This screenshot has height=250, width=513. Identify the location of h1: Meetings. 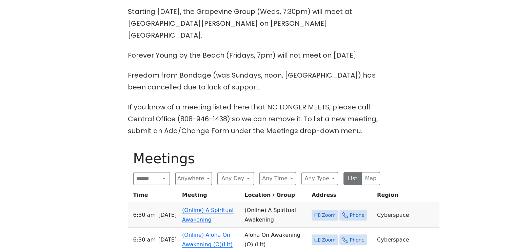
(257, 159).